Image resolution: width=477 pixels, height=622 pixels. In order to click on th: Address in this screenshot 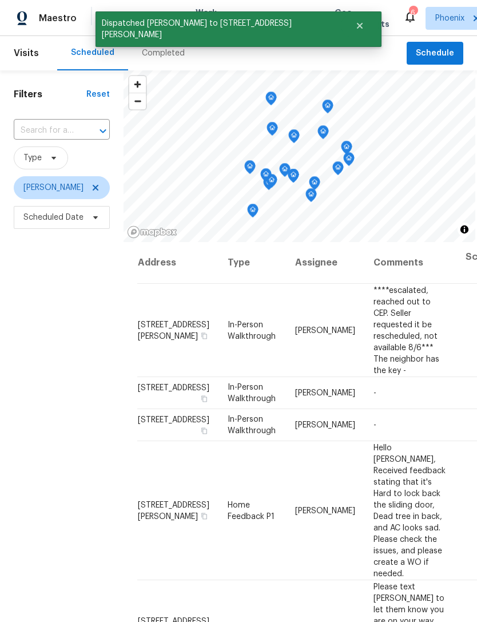, I will do `click(178, 262)`.